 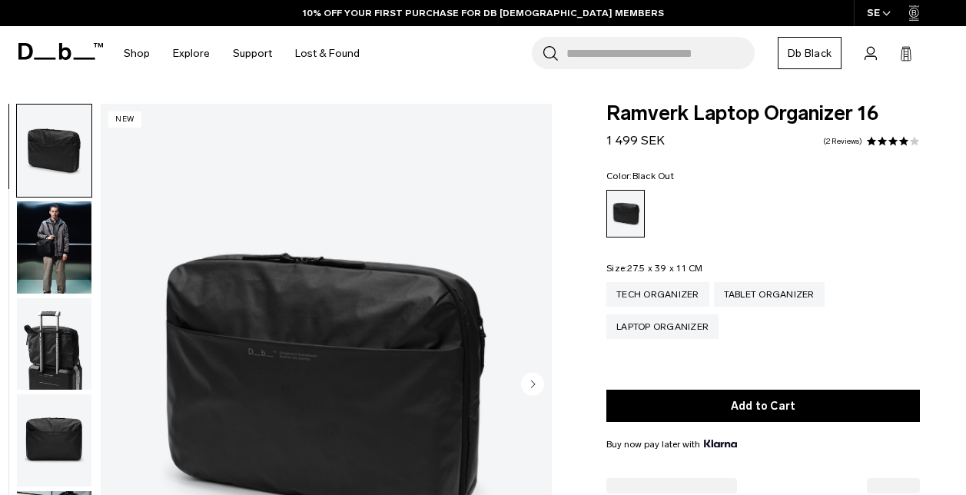 What do you see at coordinates (658, 294) in the screenshot?
I see `a: Tech Organizer` at bounding box center [658, 294].